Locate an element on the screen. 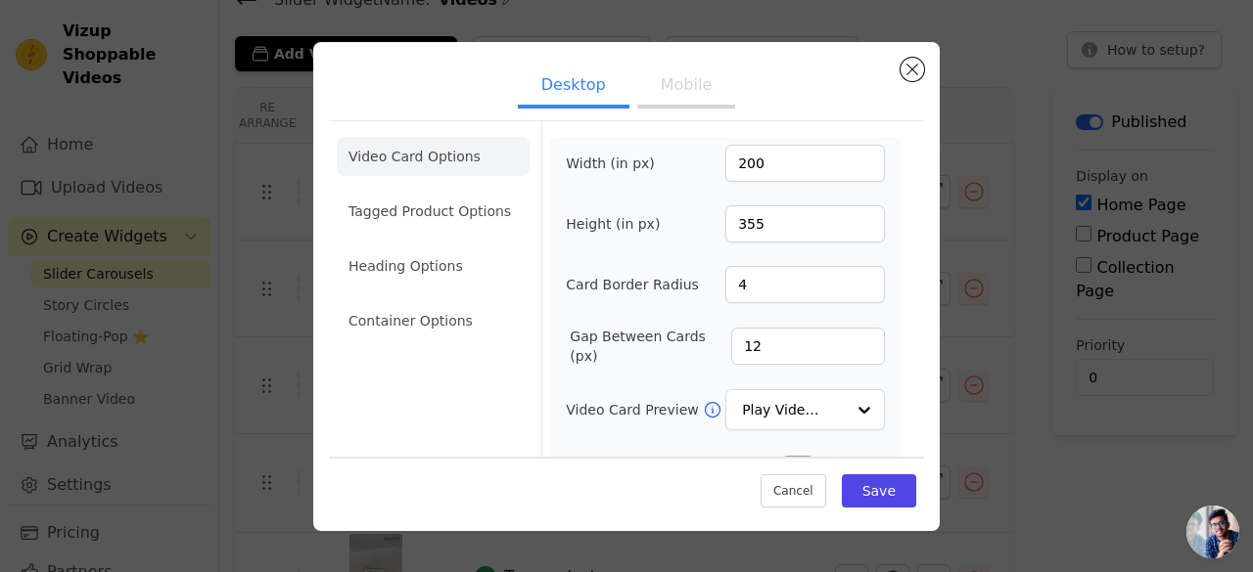 Image resolution: width=1253 pixels, height=572 pixels. a: Open chat is located at coordinates (1212, 532).